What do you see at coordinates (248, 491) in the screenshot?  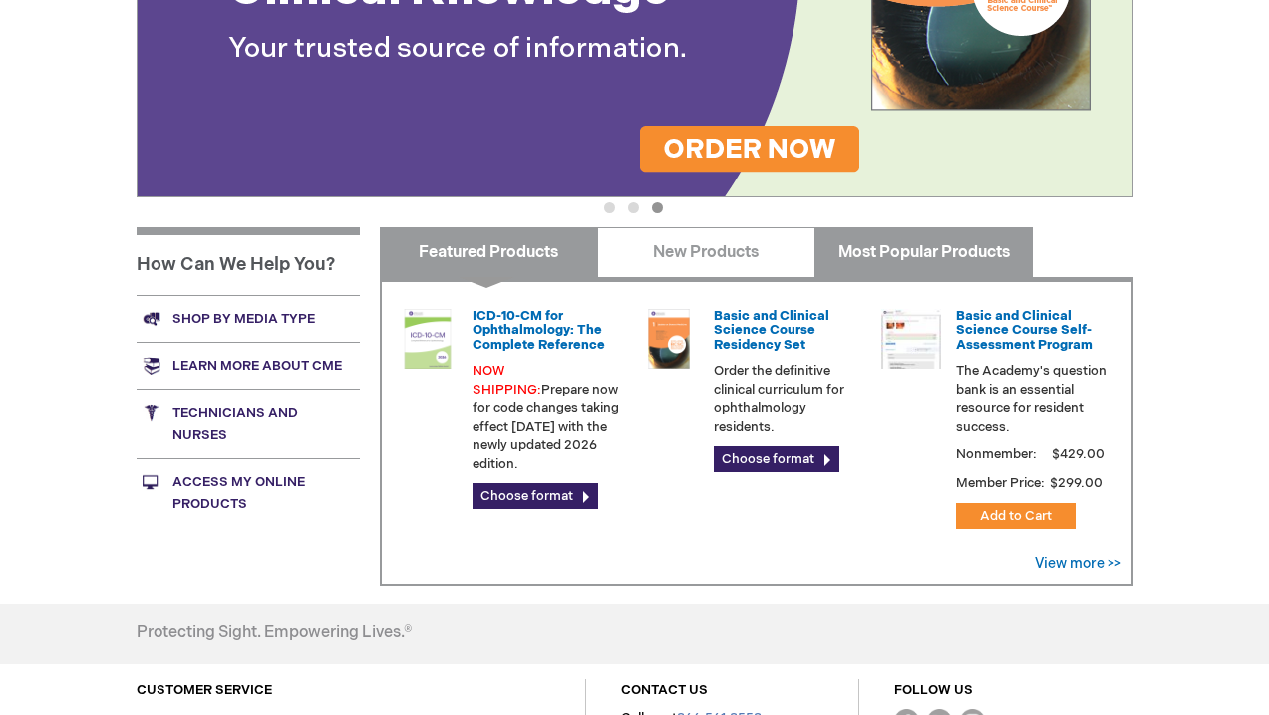 I see `a: Access My Online Products` at bounding box center [248, 491].